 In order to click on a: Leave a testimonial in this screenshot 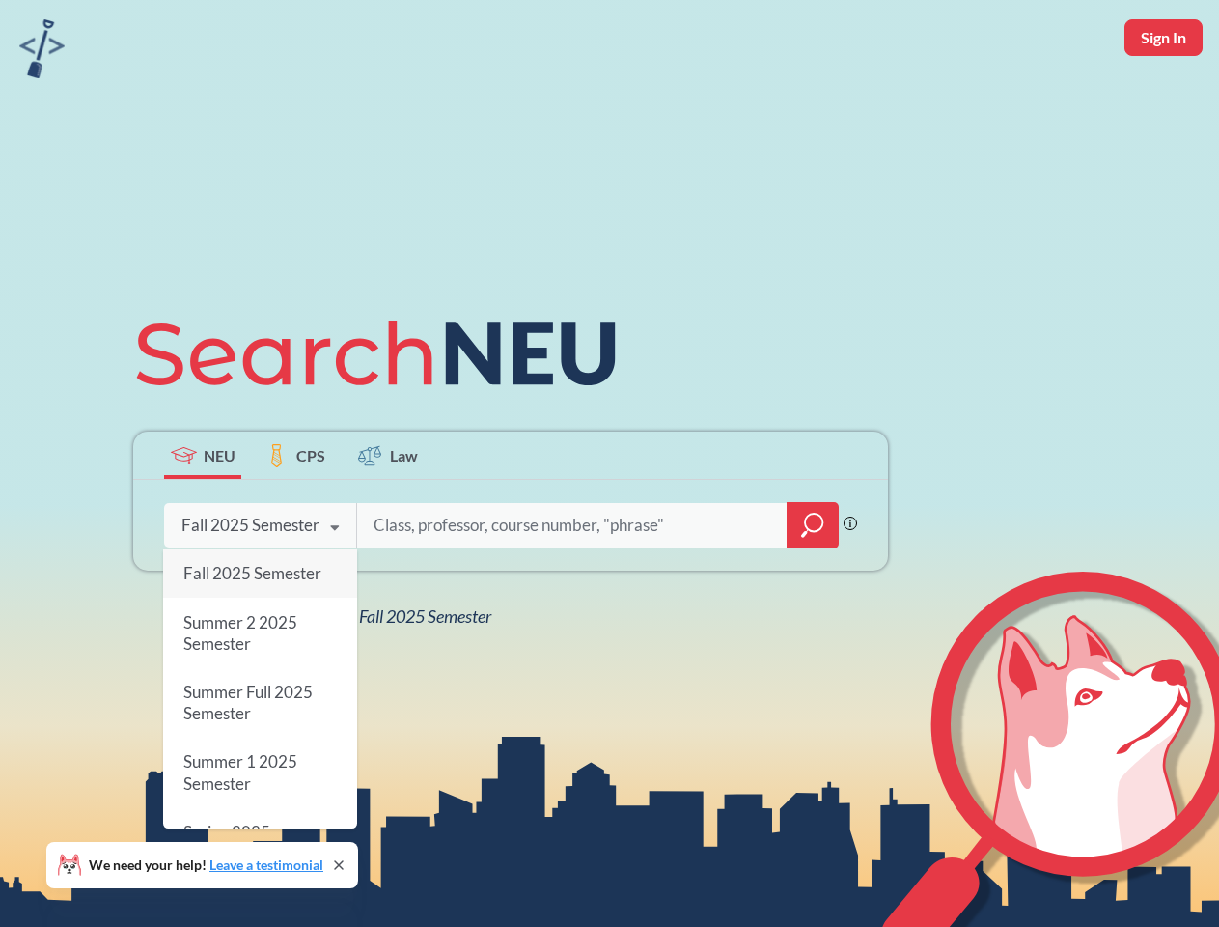, I will do `click(266, 864)`.